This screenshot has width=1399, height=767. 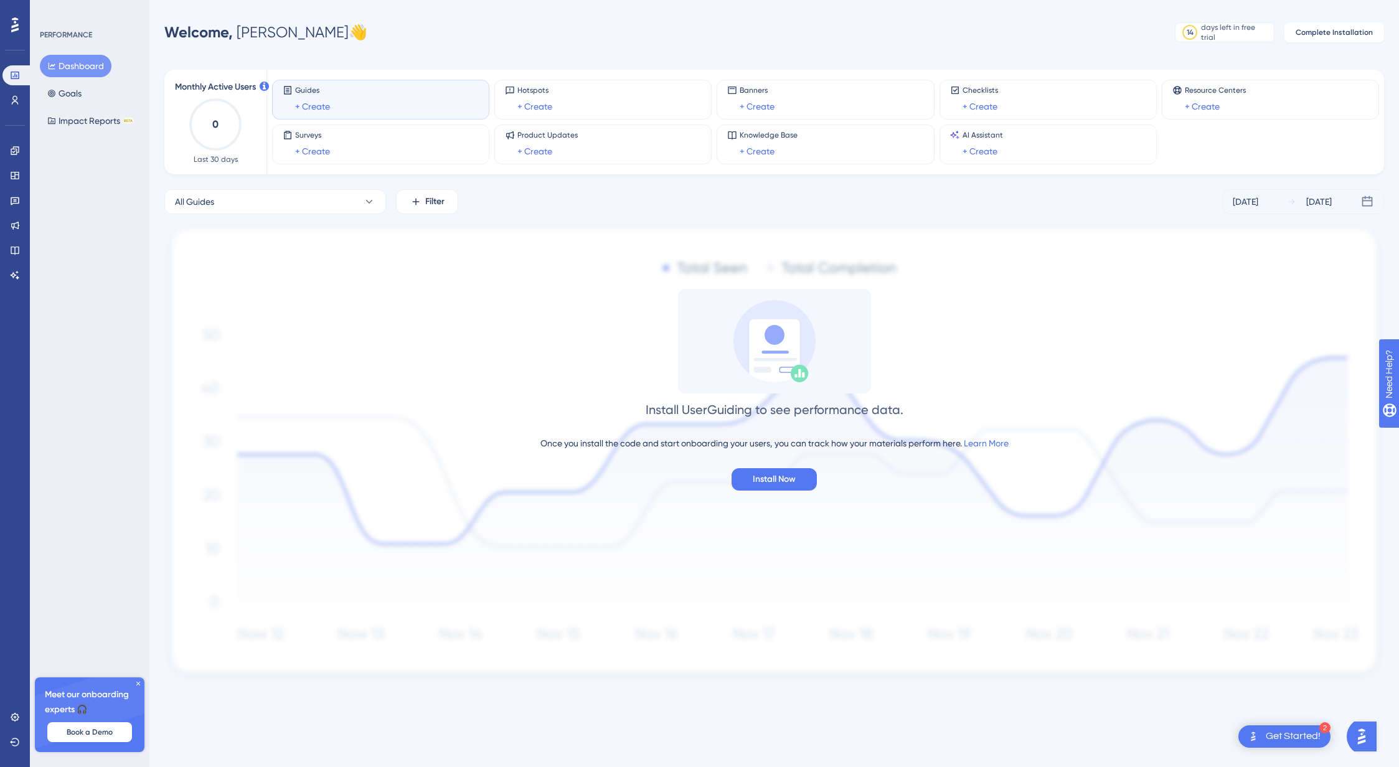 What do you see at coordinates (1325, 728) in the screenshot?
I see `div: 2` at bounding box center [1325, 728].